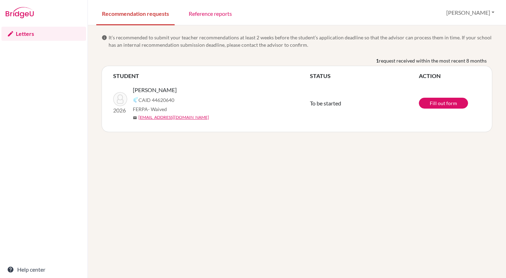 The image size is (506, 278). Describe the element at coordinates (156, 100) in the screenshot. I see `span: CAID 44620640` at that location.